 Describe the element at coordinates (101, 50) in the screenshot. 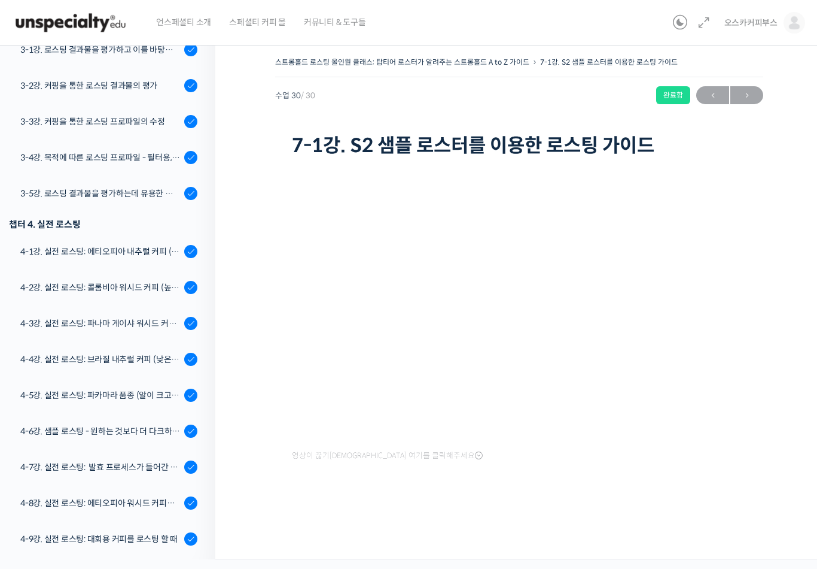

I see `div: 3-1강. 로스팅 결과물을 평가하고 이를 바탕으로 프로파일을 설계하는 방법` at that location.